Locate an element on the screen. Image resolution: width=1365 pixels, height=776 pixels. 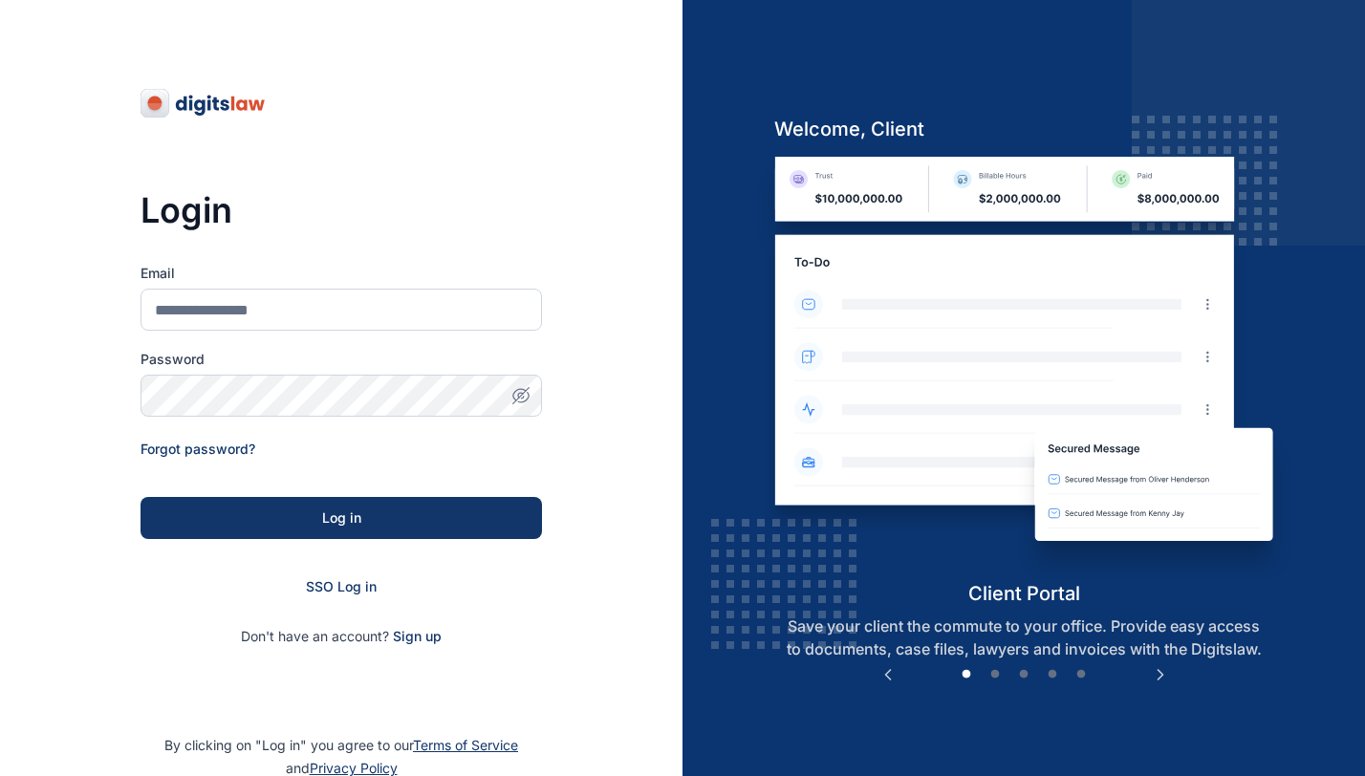
div: Log in is located at coordinates (341, 518).